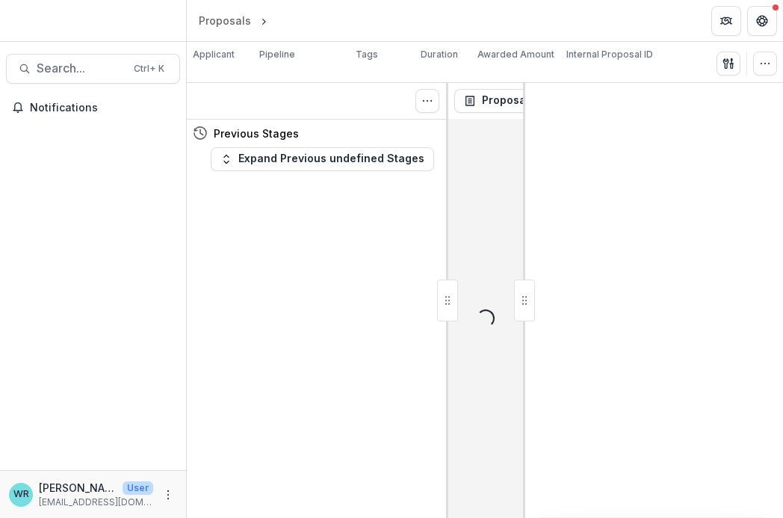 The height and width of the screenshot is (518, 783). I want to click on span: Notifications, so click(102, 108).